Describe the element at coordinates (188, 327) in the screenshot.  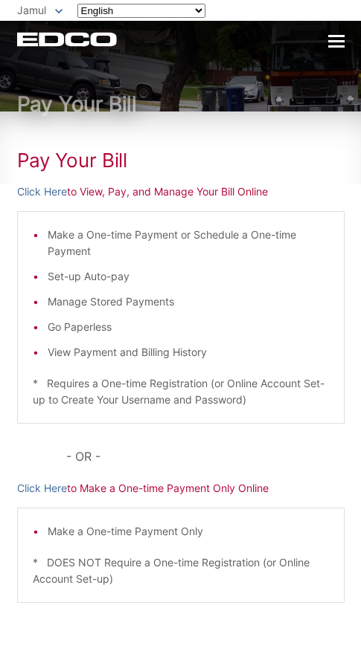
I see `li: Go Paperless` at that location.